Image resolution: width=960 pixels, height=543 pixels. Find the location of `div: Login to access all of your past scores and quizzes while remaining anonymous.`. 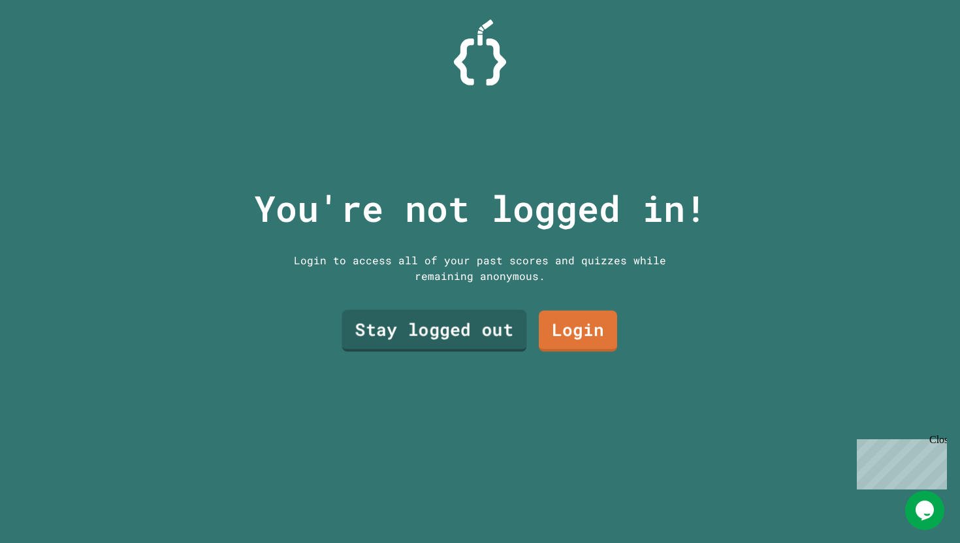

div: Login to access all of your past scores and quizzes while remaining anonymous. is located at coordinates (480, 268).